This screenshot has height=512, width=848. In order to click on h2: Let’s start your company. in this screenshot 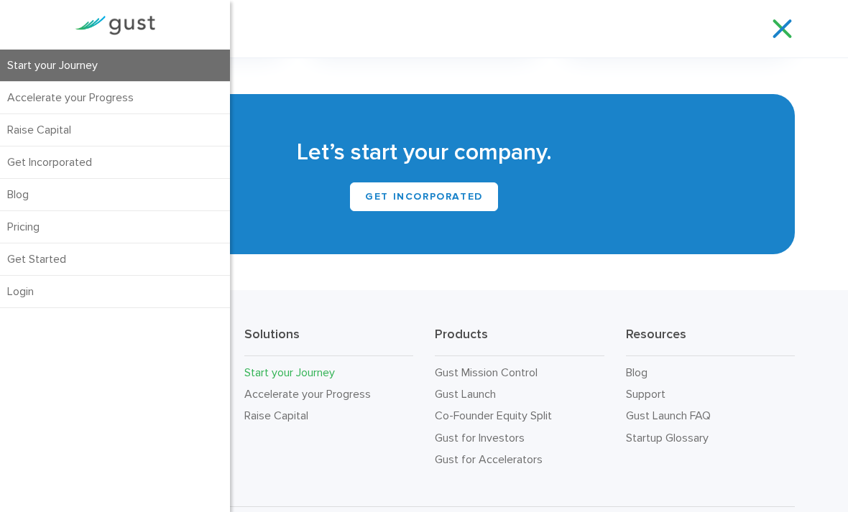, I will do `click(424, 152)`.